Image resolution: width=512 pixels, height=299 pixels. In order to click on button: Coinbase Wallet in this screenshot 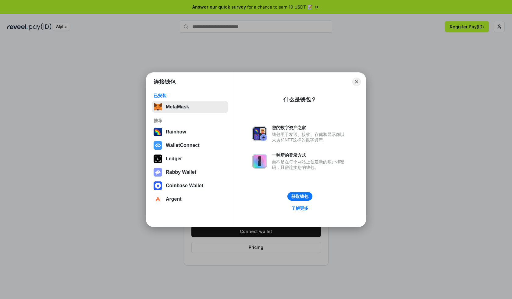, I will do `click(190, 185)`.